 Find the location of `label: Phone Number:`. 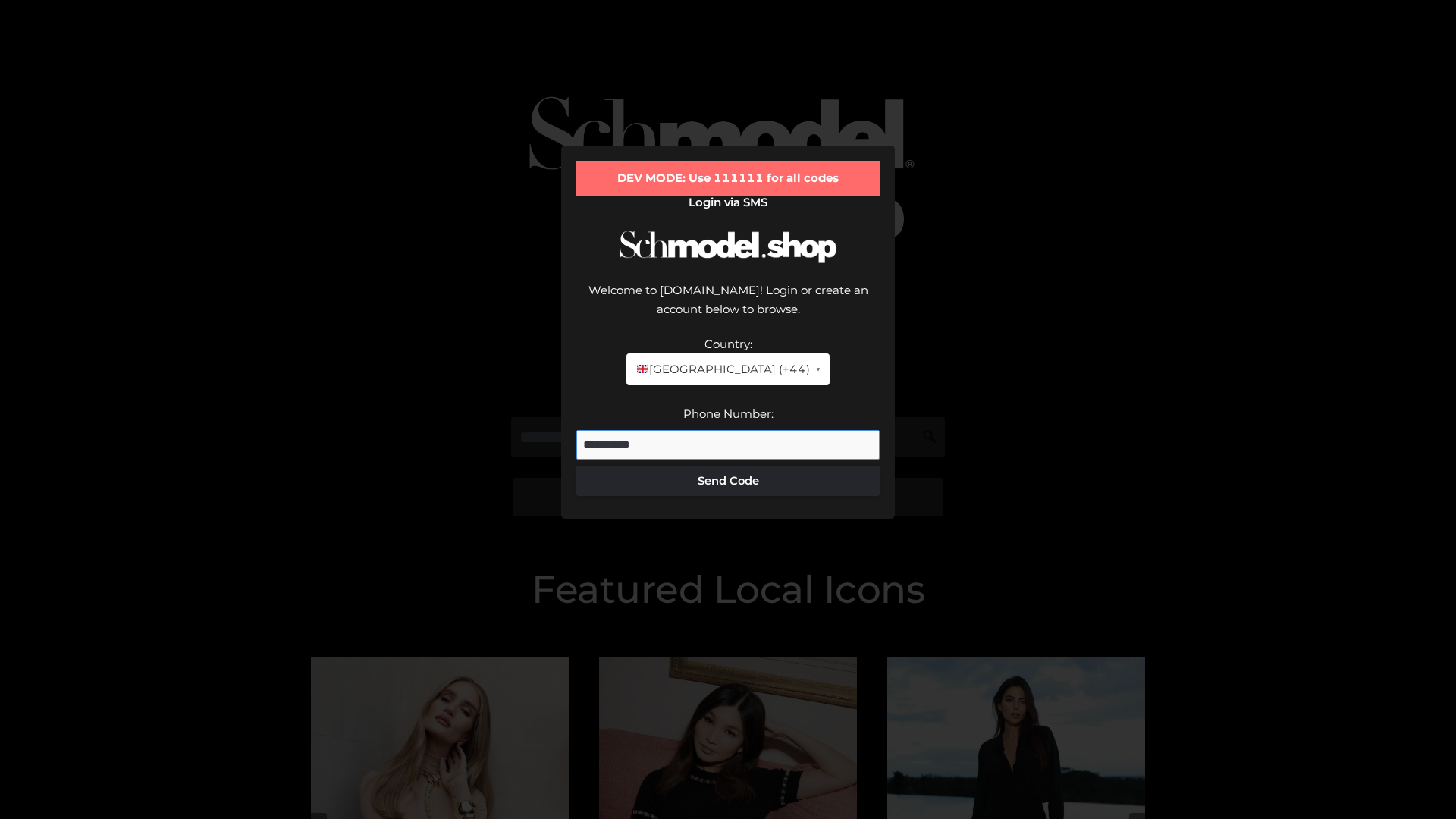

label: Phone Number: is located at coordinates (728, 413).